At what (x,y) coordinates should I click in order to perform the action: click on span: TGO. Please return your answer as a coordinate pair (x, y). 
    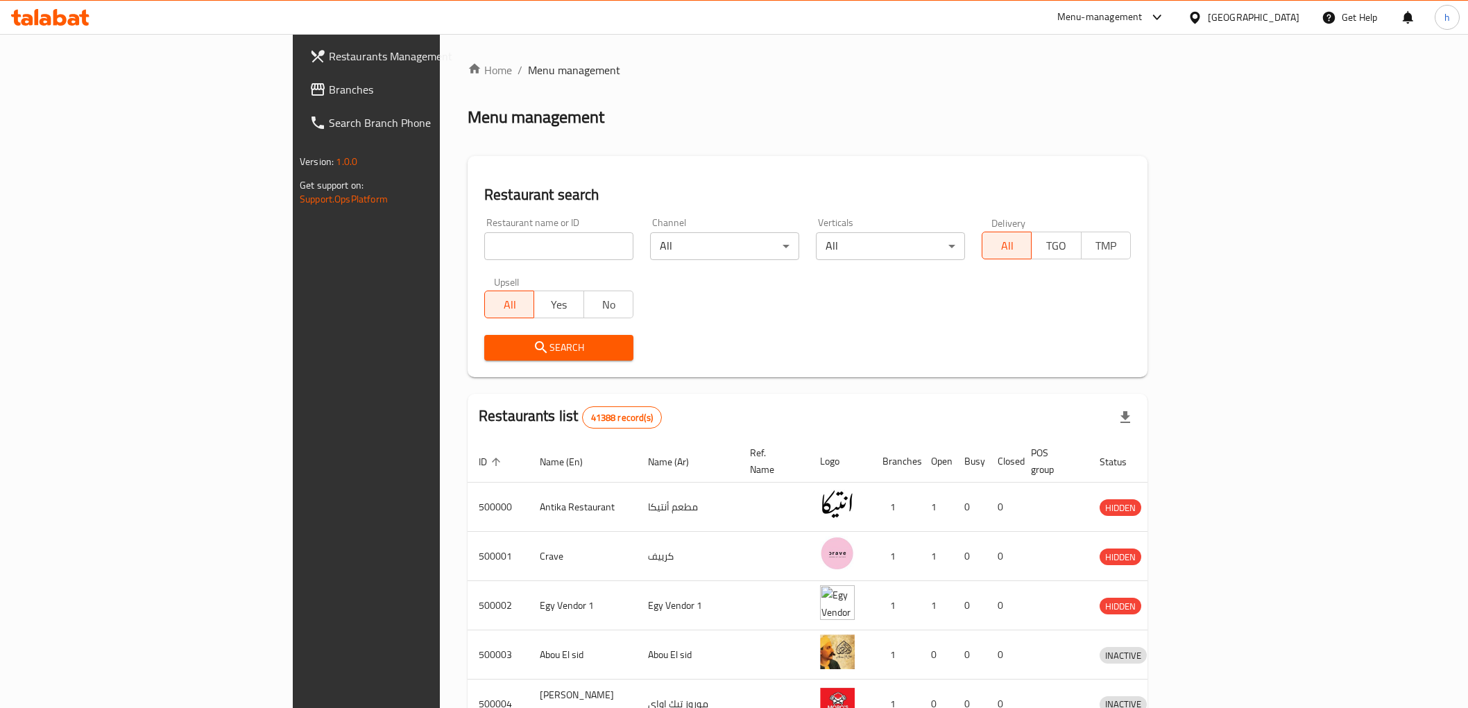
    Looking at the image, I should click on (1056, 246).